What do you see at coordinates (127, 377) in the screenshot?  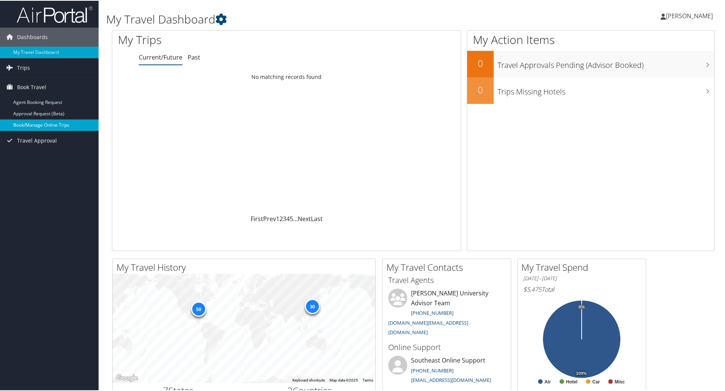 I see `a: Open this area in Google Maps (opens a new window)` at bounding box center [127, 377].